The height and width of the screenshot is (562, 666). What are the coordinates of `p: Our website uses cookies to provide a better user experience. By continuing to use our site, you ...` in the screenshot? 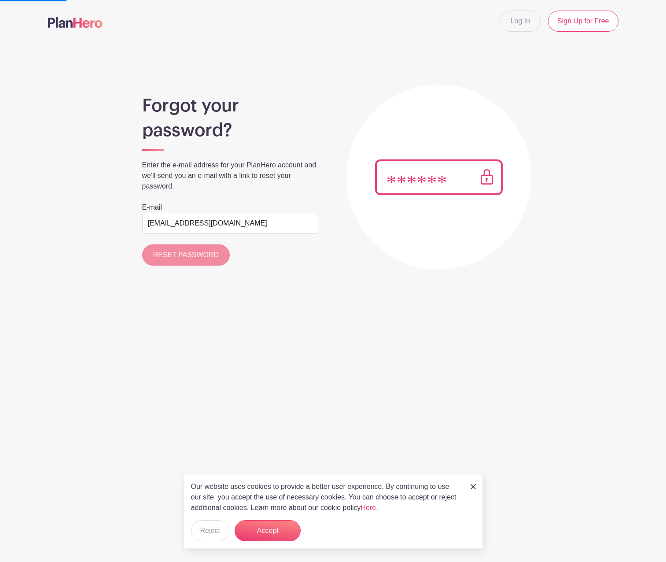 It's located at (326, 497).